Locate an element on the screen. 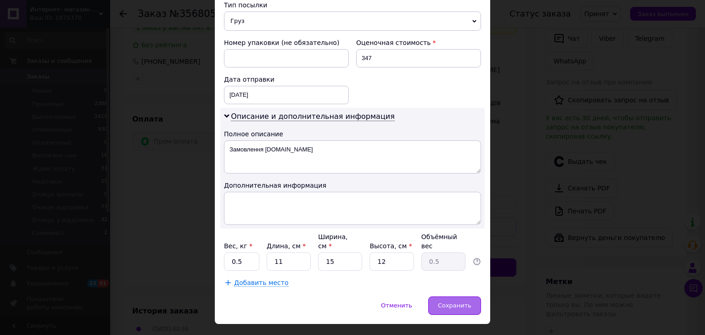 Image resolution: width=705 pixels, height=335 pixels. span: Описание и дополнительная информация is located at coordinates (312, 117).